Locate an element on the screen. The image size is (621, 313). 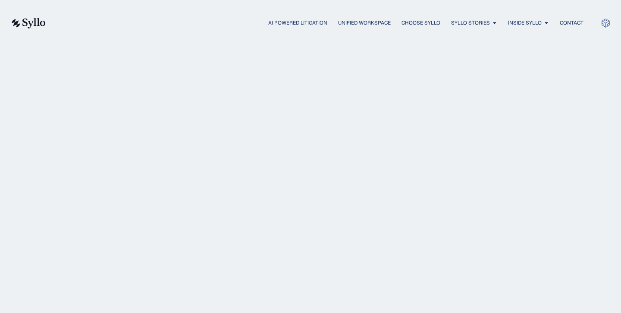
img: syllo is located at coordinates (28, 23).